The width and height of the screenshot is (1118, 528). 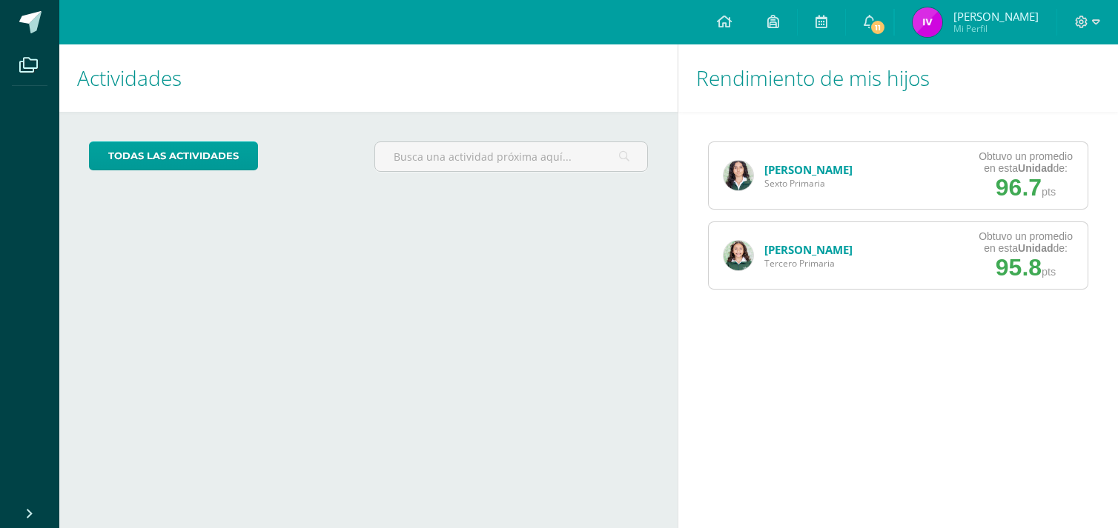 What do you see at coordinates (898, 78) in the screenshot?
I see `h1: Rendimiento de mis hijos` at bounding box center [898, 78].